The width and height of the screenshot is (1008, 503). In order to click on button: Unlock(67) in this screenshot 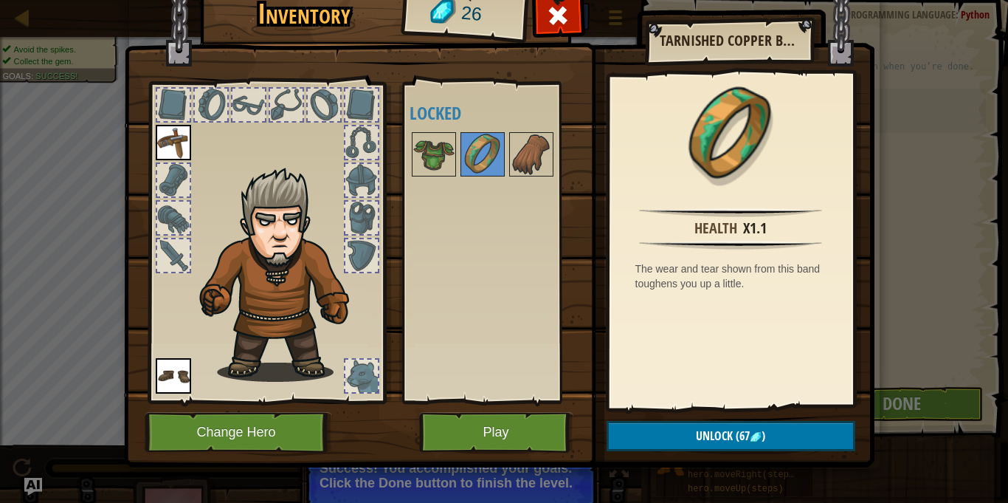, I will do `click(731, 436)`.